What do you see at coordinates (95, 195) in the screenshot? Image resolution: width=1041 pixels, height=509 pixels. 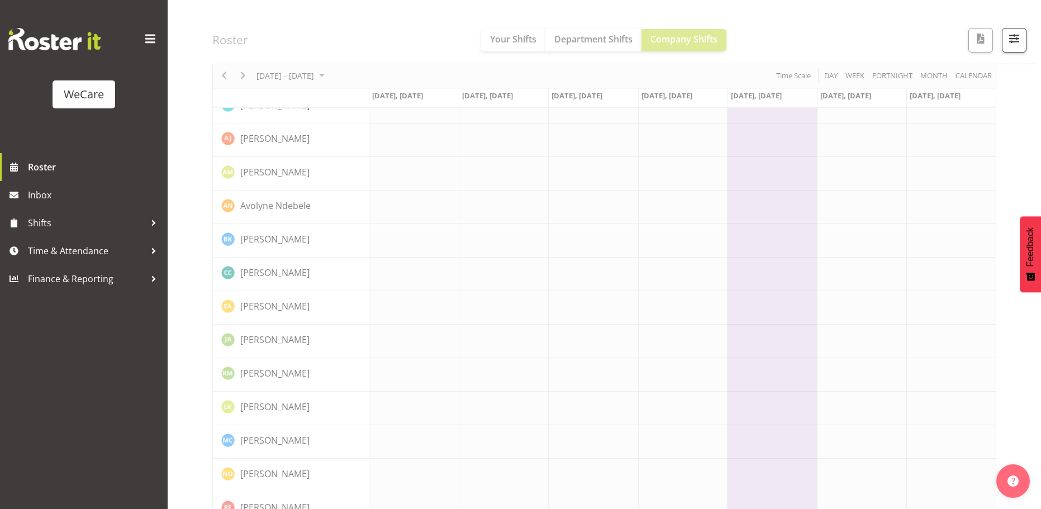 I see `span: Inbox` at bounding box center [95, 195].